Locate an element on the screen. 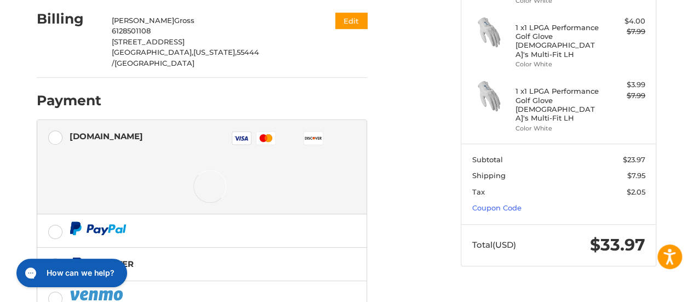 This screenshot has height=302, width=693. div: $4.00 is located at coordinates (623, 21).